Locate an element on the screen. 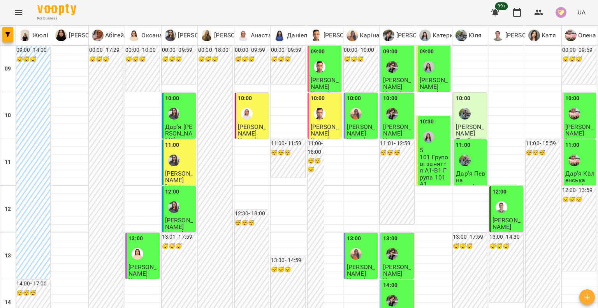  div: Абігейл is located at coordinates (109, 35).